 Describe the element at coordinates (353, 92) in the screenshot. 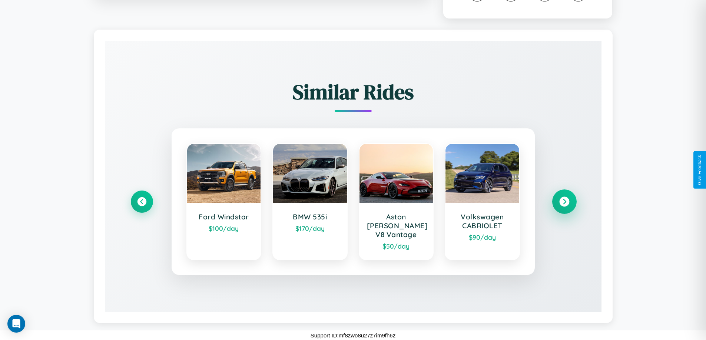

I see `h2: Similar Rides` at that location.